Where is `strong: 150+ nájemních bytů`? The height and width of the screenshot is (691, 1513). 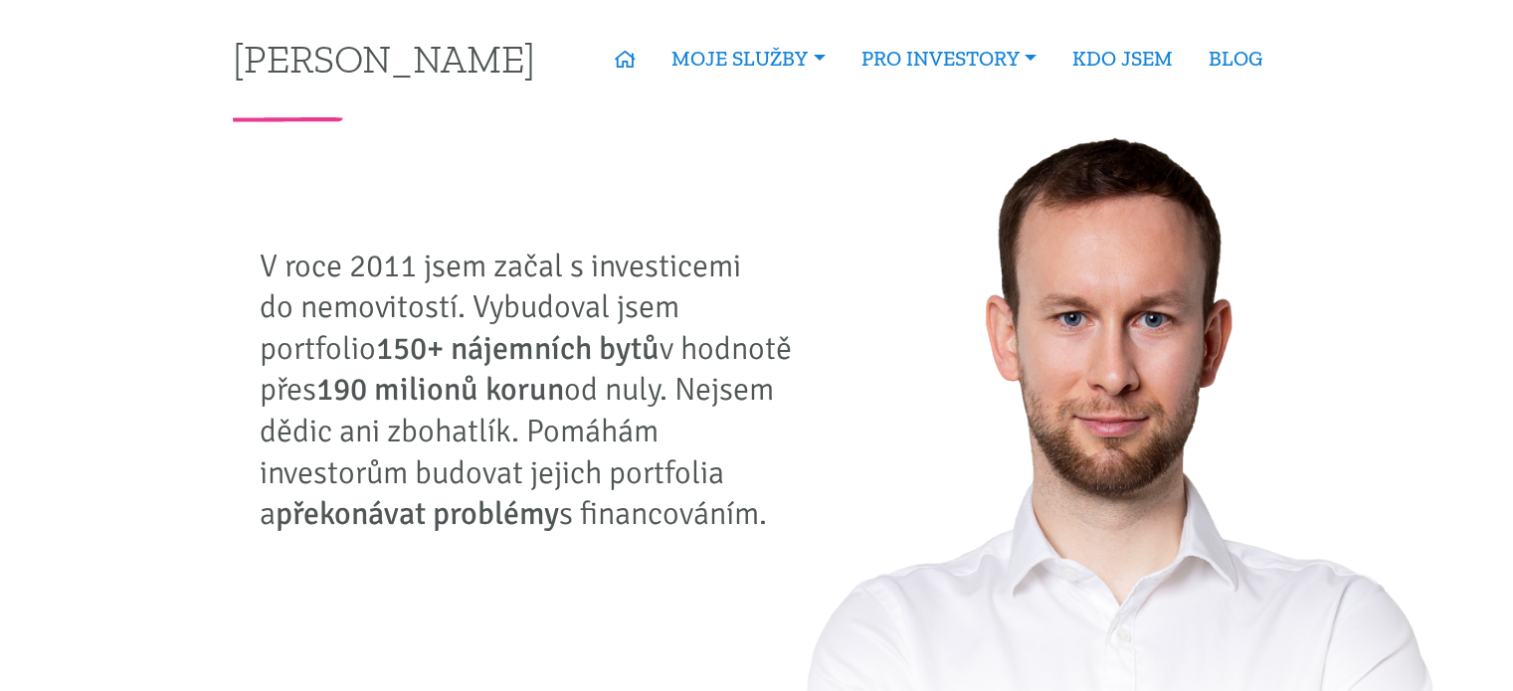
strong: 150+ nájemních bytů is located at coordinates (517, 348).